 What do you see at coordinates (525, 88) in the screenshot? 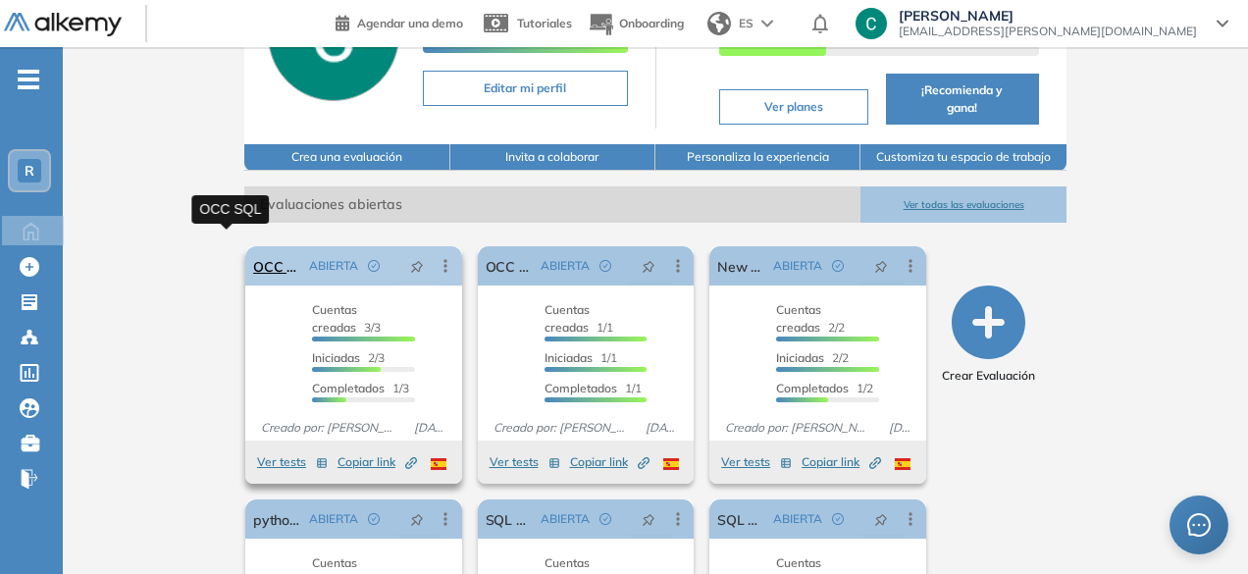
I see `button: Editar mi perfil` at bounding box center [525, 88].